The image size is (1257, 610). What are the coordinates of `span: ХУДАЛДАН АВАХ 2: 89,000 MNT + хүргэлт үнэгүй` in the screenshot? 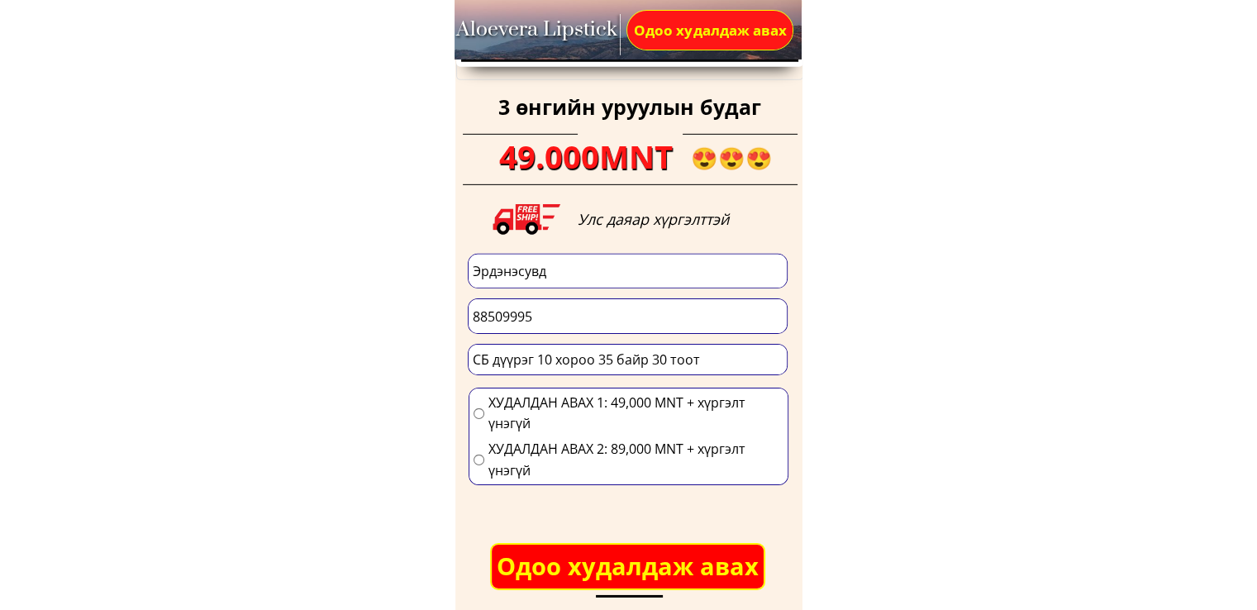 It's located at (636, 460).